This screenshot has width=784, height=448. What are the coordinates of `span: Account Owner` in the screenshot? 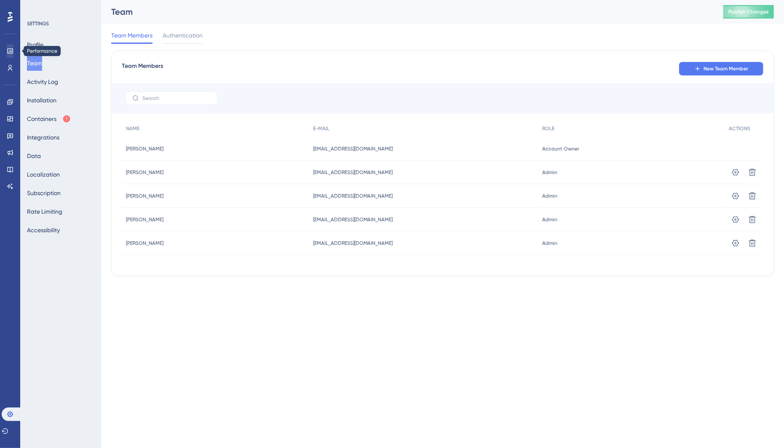 It's located at (561, 149).